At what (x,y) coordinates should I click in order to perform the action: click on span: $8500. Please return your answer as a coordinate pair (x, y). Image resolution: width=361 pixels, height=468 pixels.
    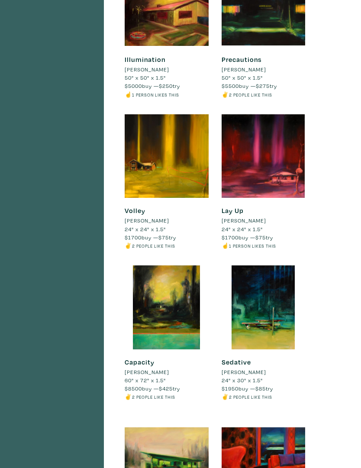
    Looking at the image, I should click on (133, 388).